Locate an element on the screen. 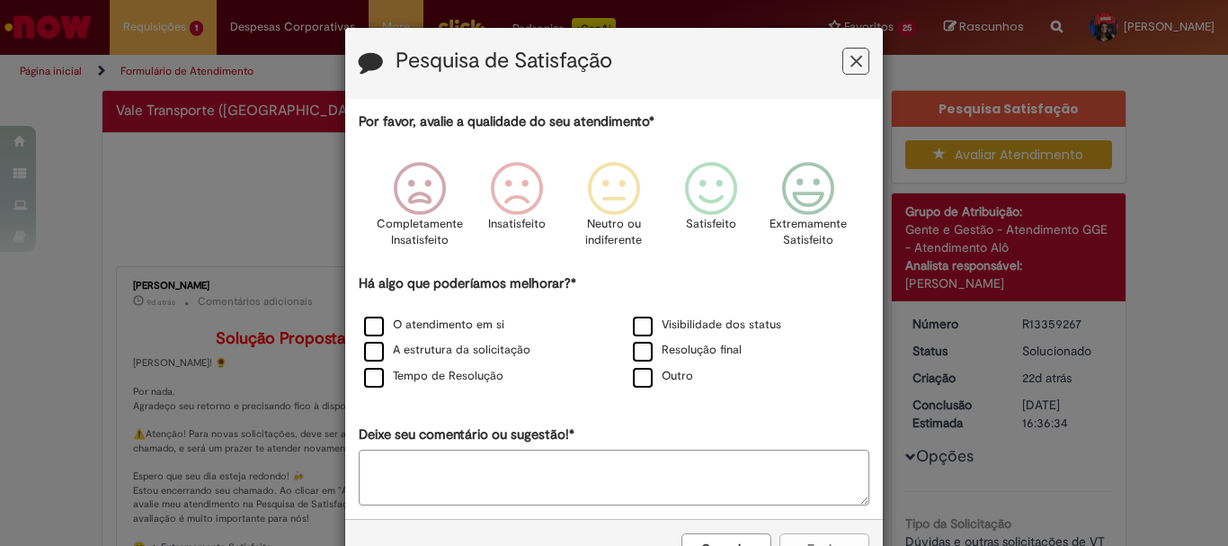  div: Insatisfeito is located at coordinates (517, 209).